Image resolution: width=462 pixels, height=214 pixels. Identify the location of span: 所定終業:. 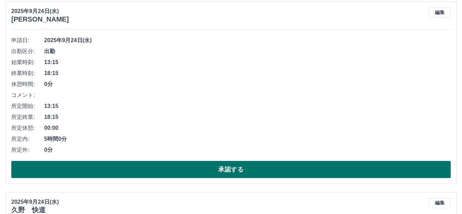
(28, 117).